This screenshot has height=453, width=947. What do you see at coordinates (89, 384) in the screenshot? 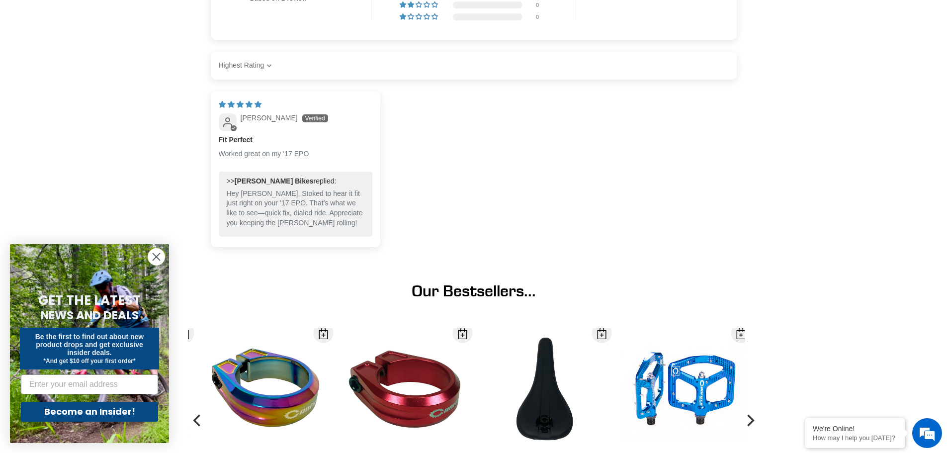
I see `input: Enter your email address` at bounding box center [89, 384].